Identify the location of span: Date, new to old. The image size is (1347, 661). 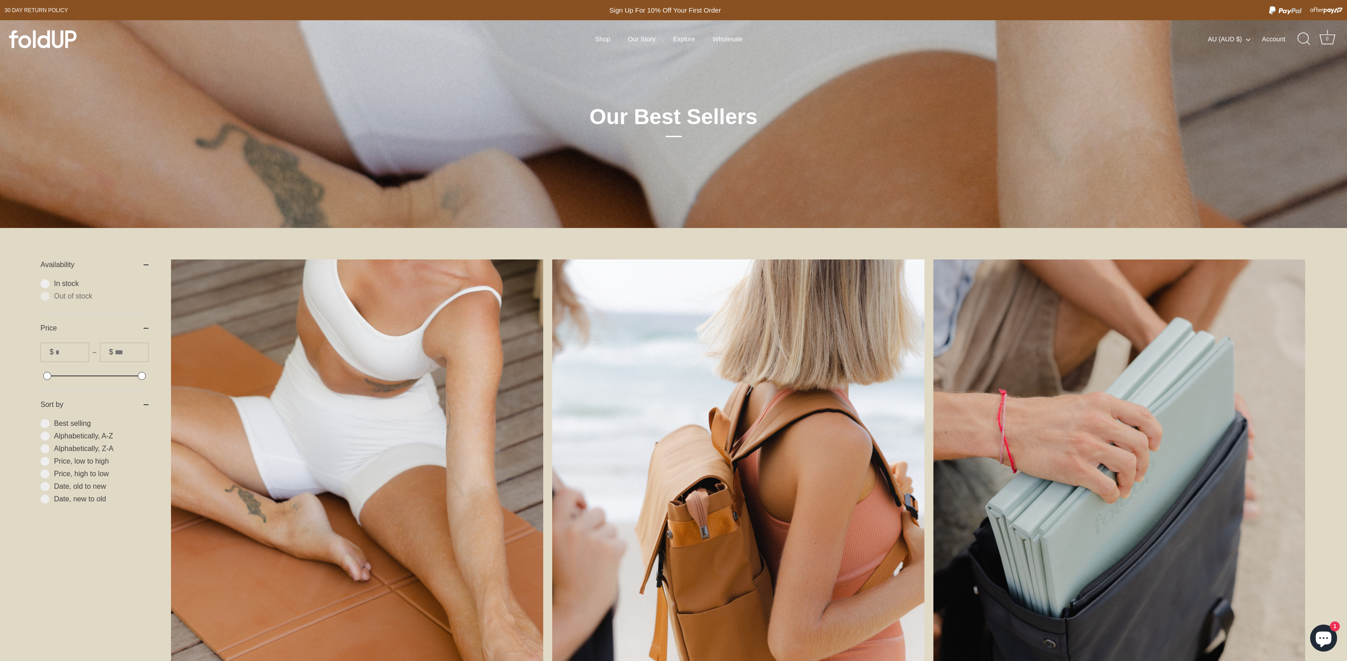
(101, 499).